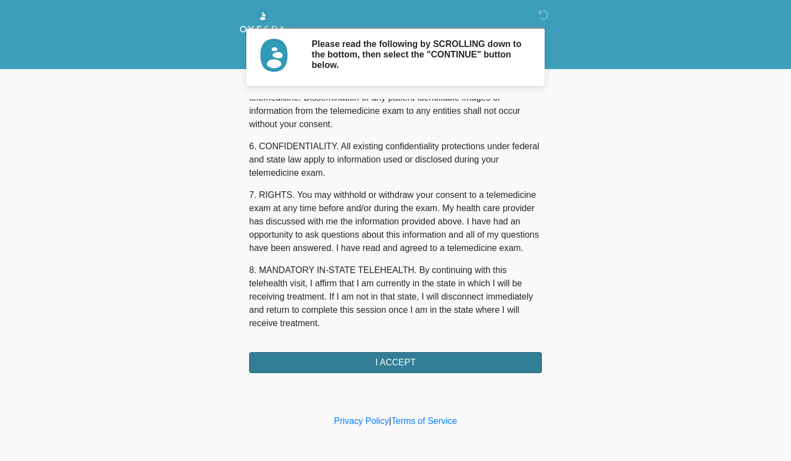 The width and height of the screenshot is (791, 461). What do you see at coordinates (395, 160) in the screenshot?
I see `p: 6. CONFIDENTIALITY. All existing confidentiality protections under federal and state law apply to...` at bounding box center [395, 160].